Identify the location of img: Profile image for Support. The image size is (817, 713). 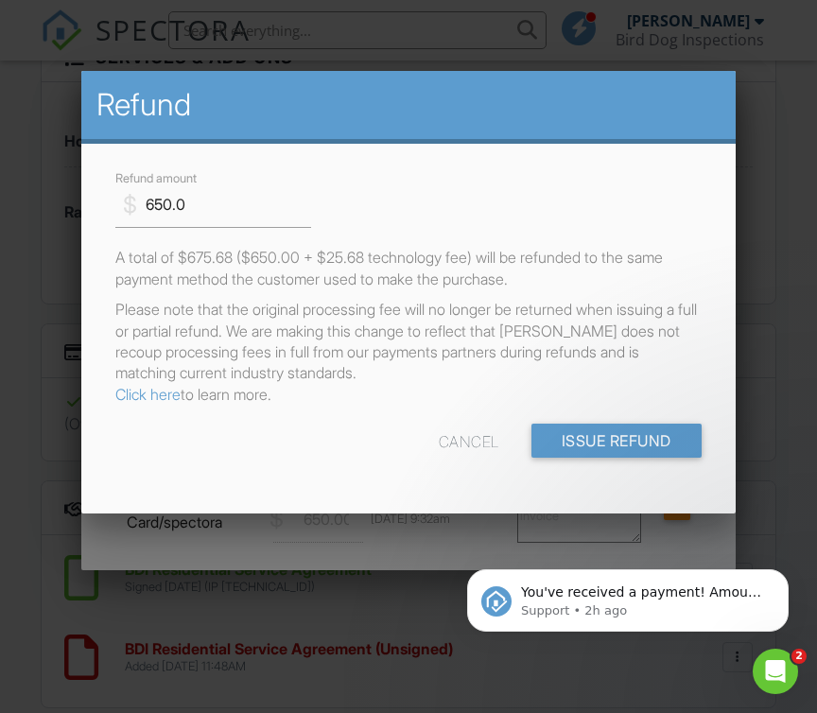
(58, 72).